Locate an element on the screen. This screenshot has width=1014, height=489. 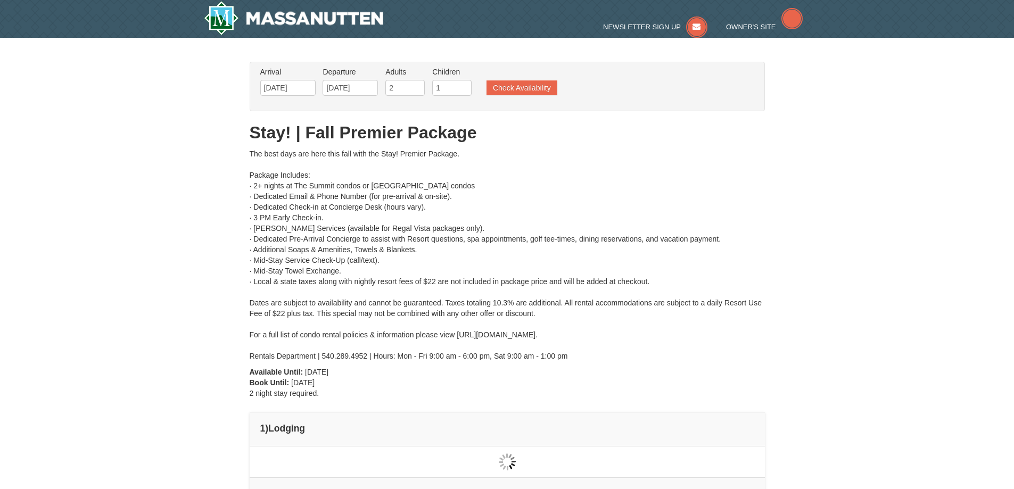
img: wait gif is located at coordinates (507, 462).